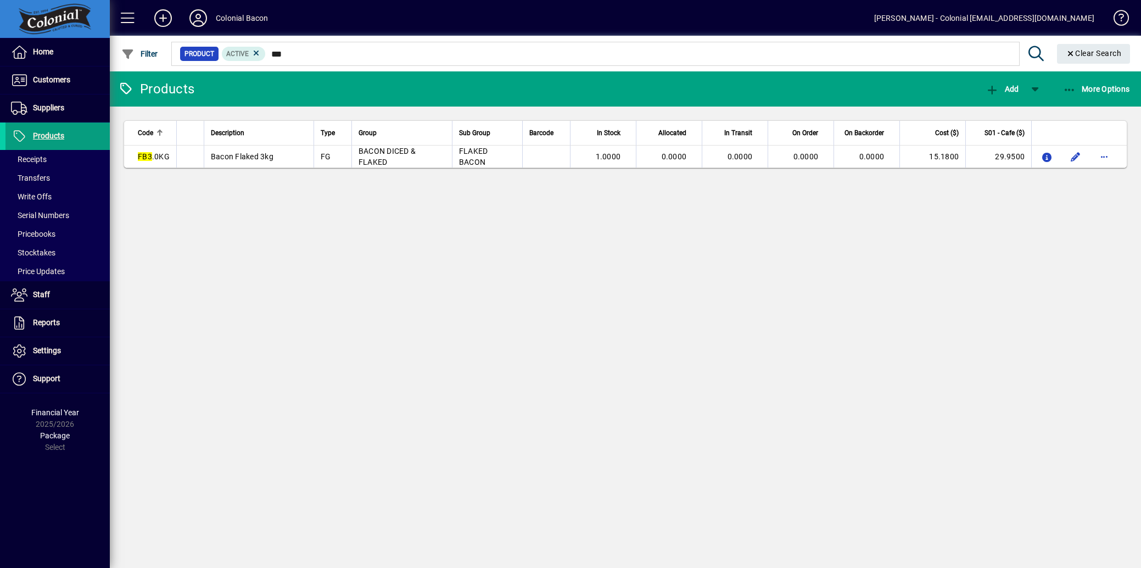  Describe the element at coordinates (1094, 54) in the screenshot. I see `button: Clear` at that location.